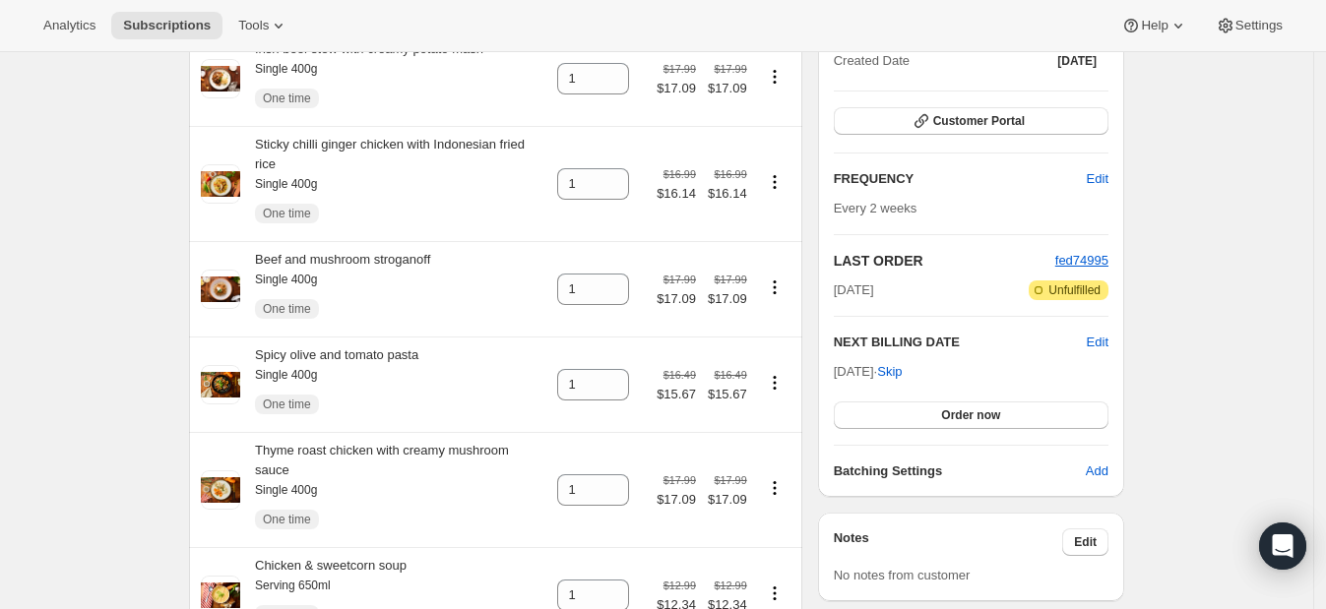  I want to click on h6: Batching Settings, so click(960, 471).